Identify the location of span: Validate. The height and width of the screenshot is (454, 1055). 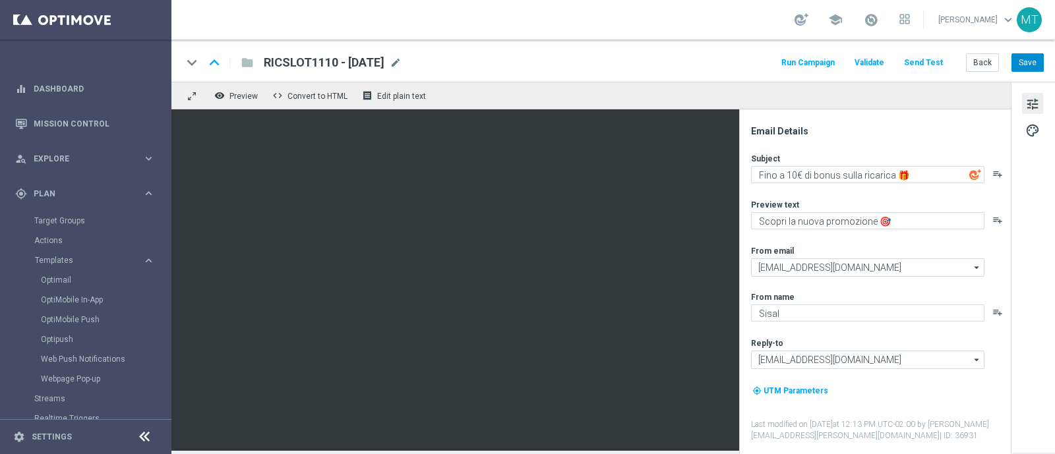
(869, 63).